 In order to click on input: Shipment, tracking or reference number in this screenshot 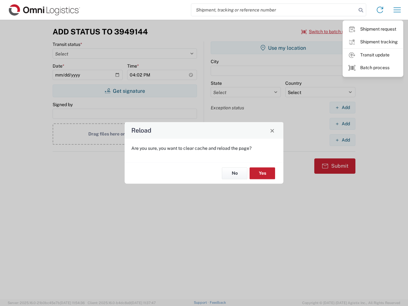, I will do `click(274, 10)`.